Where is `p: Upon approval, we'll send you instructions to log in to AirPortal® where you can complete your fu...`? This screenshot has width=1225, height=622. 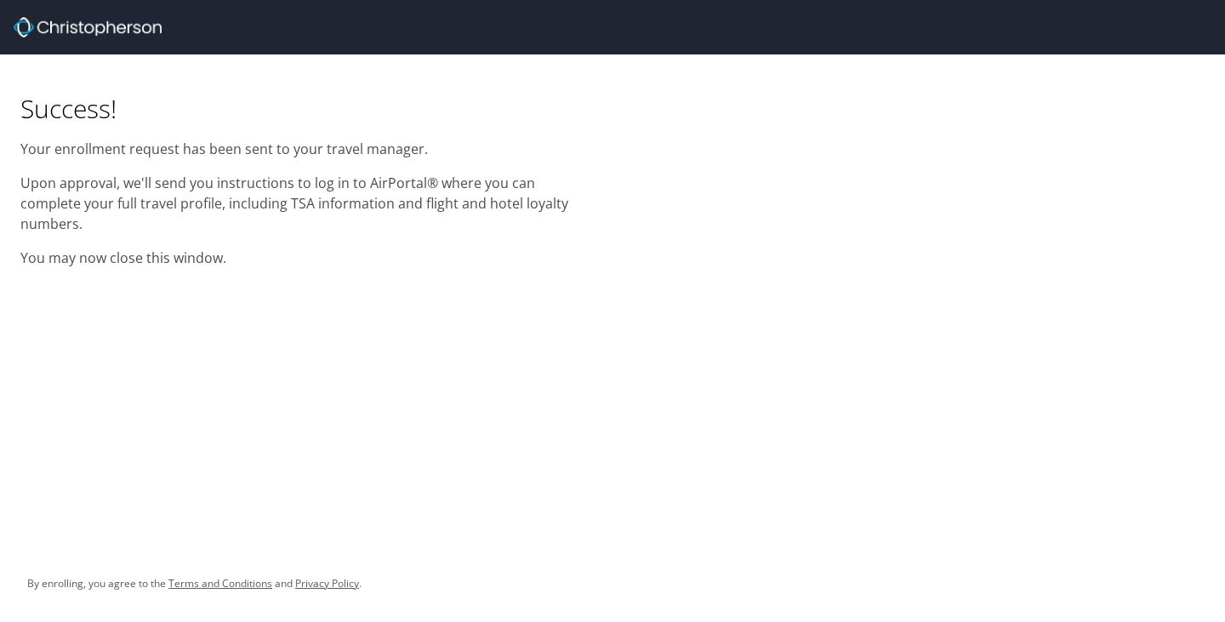 p: Upon approval, we'll send you instructions to log in to AirPortal® where you can complete your fu... is located at coordinates (306, 203).